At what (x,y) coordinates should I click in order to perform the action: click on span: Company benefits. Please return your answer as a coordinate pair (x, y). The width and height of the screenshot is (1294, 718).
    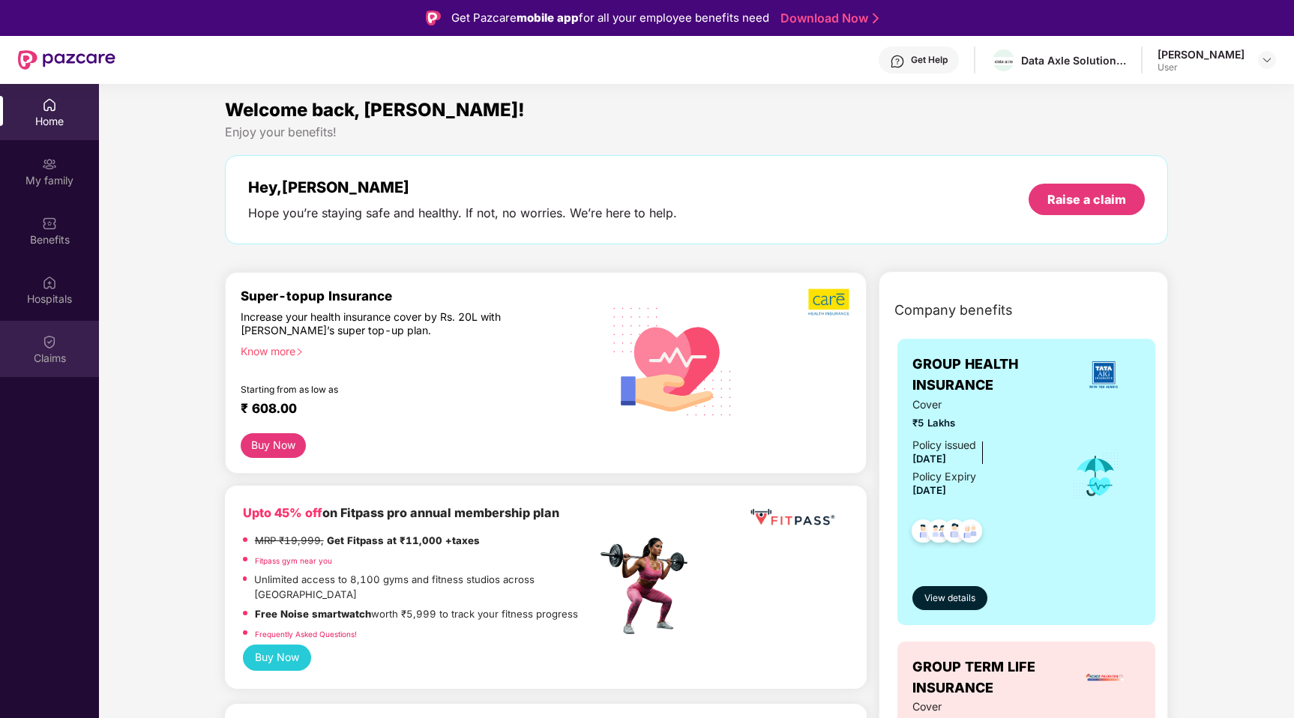
    Looking at the image, I should click on (954, 310).